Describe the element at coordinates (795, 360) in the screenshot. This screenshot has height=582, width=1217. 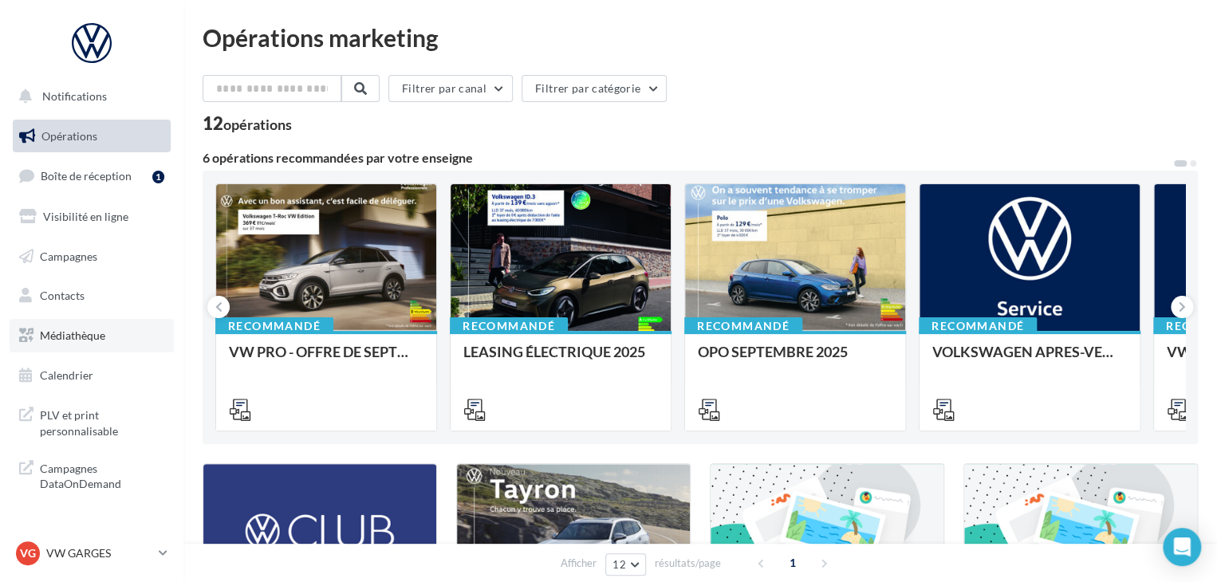
I see `div: OPO SEPTEMBRE 2025` at that location.